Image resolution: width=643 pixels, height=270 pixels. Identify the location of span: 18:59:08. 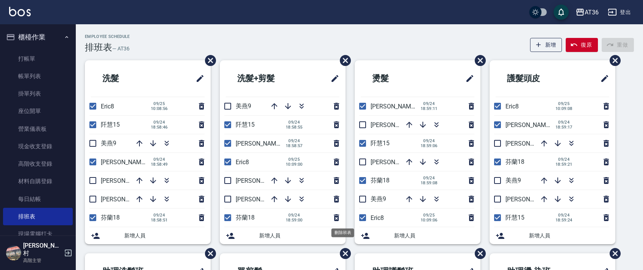
(429, 183).